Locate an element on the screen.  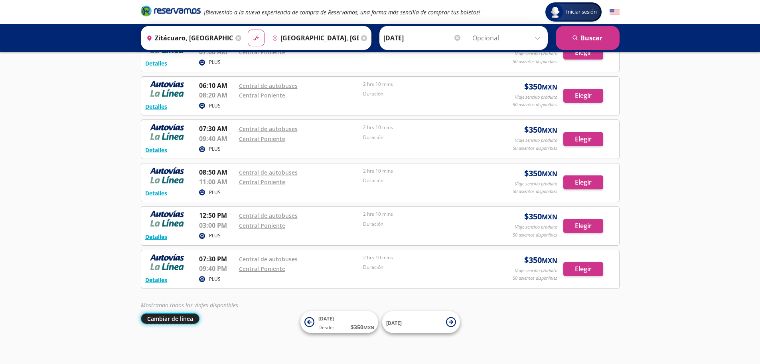
p: 06:10 AM is located at coordinates (217, 85).